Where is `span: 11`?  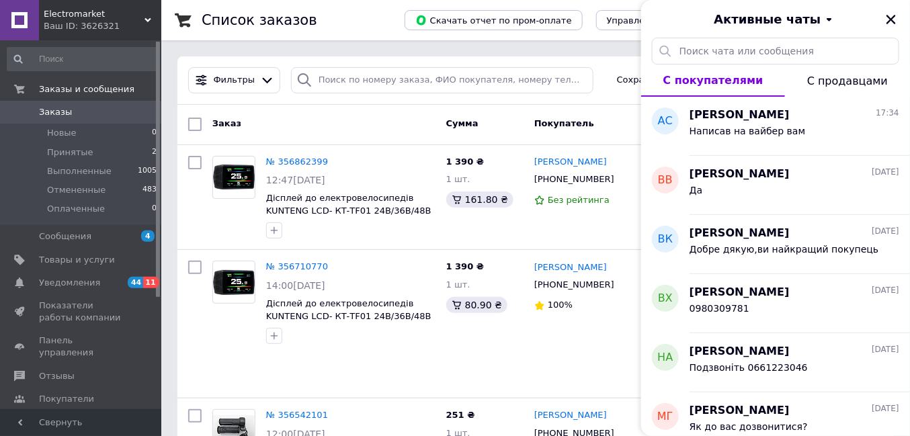
span: 11 is located at coordinates (150, 282).